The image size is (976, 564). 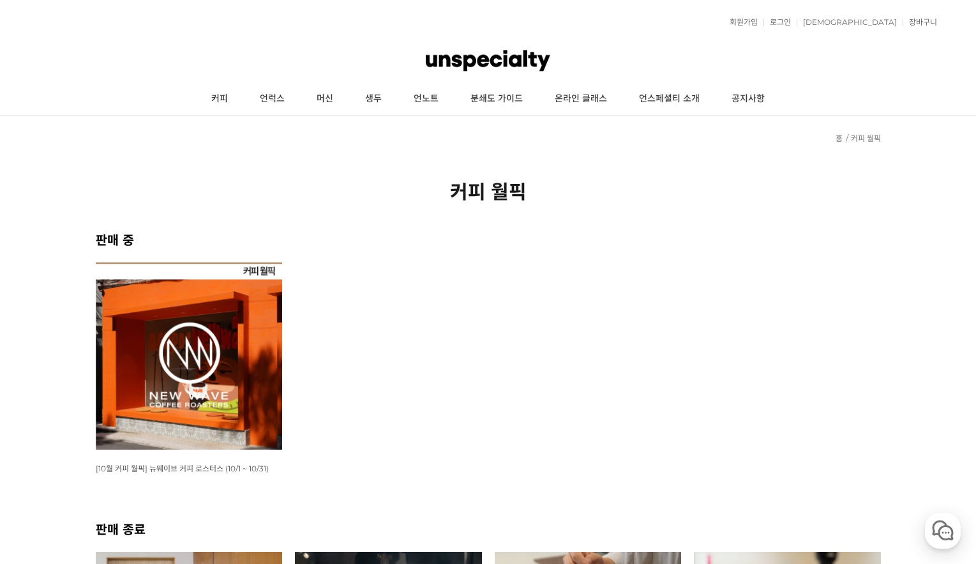 What do you see at coordinates (426, 99) in the screenshot?
I see `a: 언노트` at bounding box center [426, 99].